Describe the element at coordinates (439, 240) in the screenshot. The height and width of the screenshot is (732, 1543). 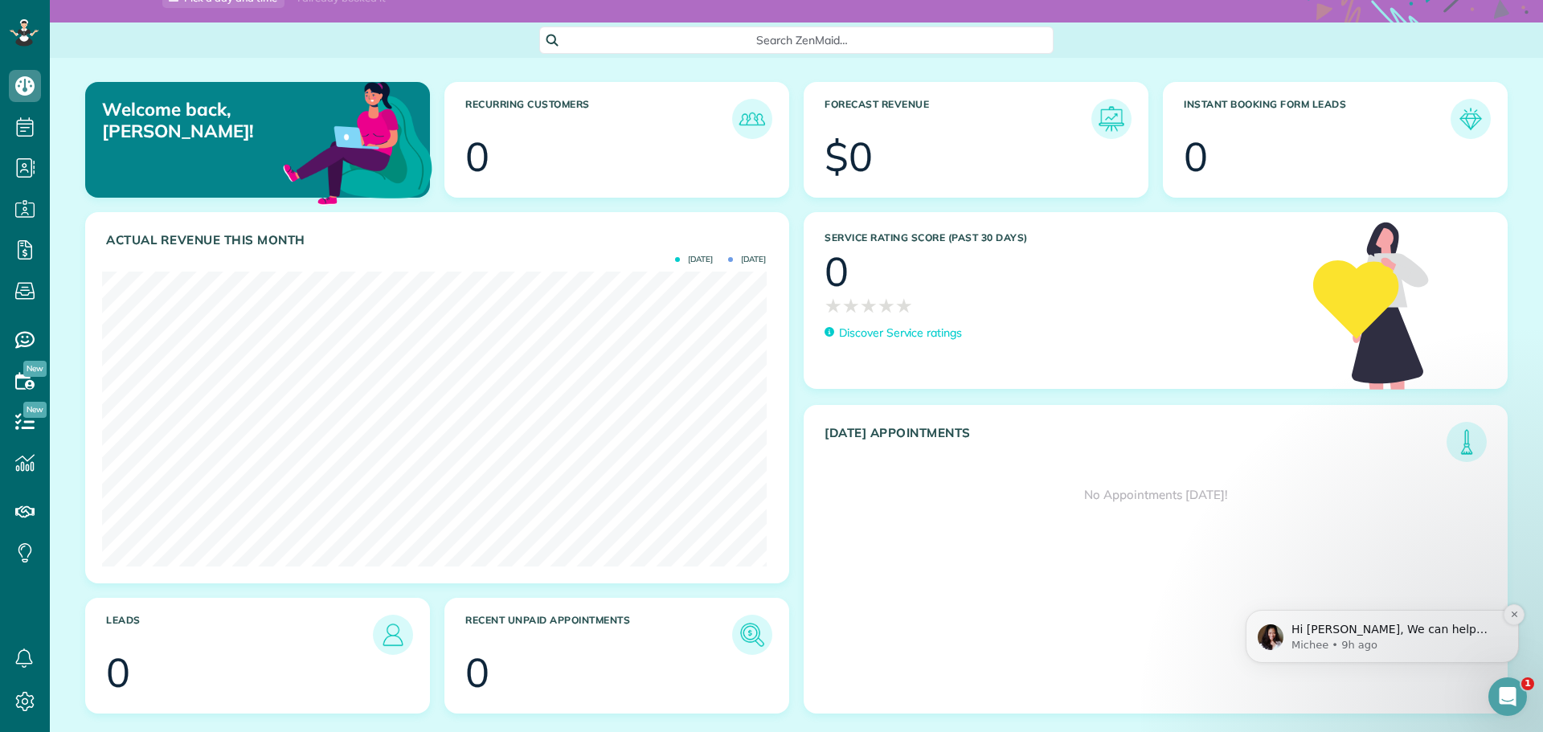
I see `h3: Actual Revenue this month` at that location.